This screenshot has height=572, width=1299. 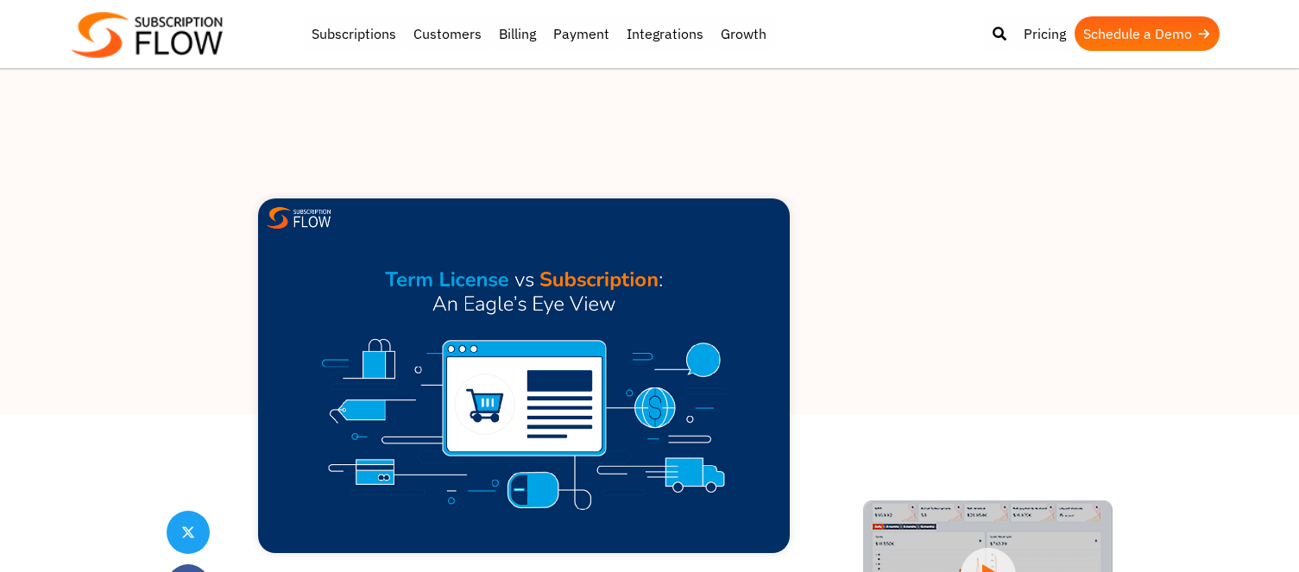 I want to click on a: Customers, so click(x=447, y=34).